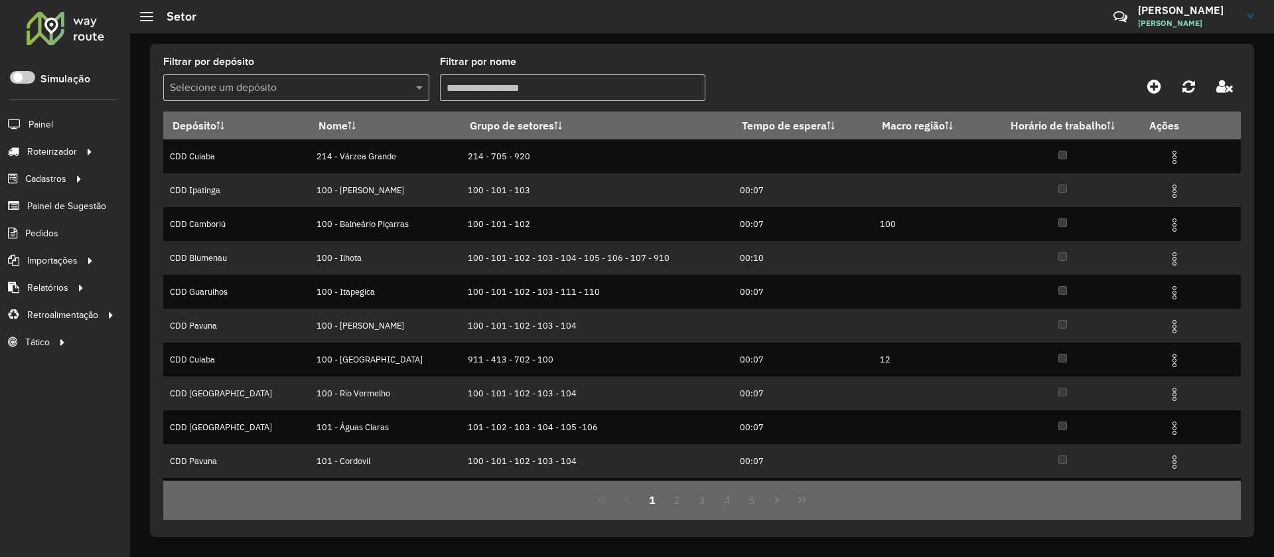 This screenshot has height=557, width=1274. Describe the element at coordinates (385, 393) in the screenshot. I see `td: 100 - Rio Vermelho` at that location.